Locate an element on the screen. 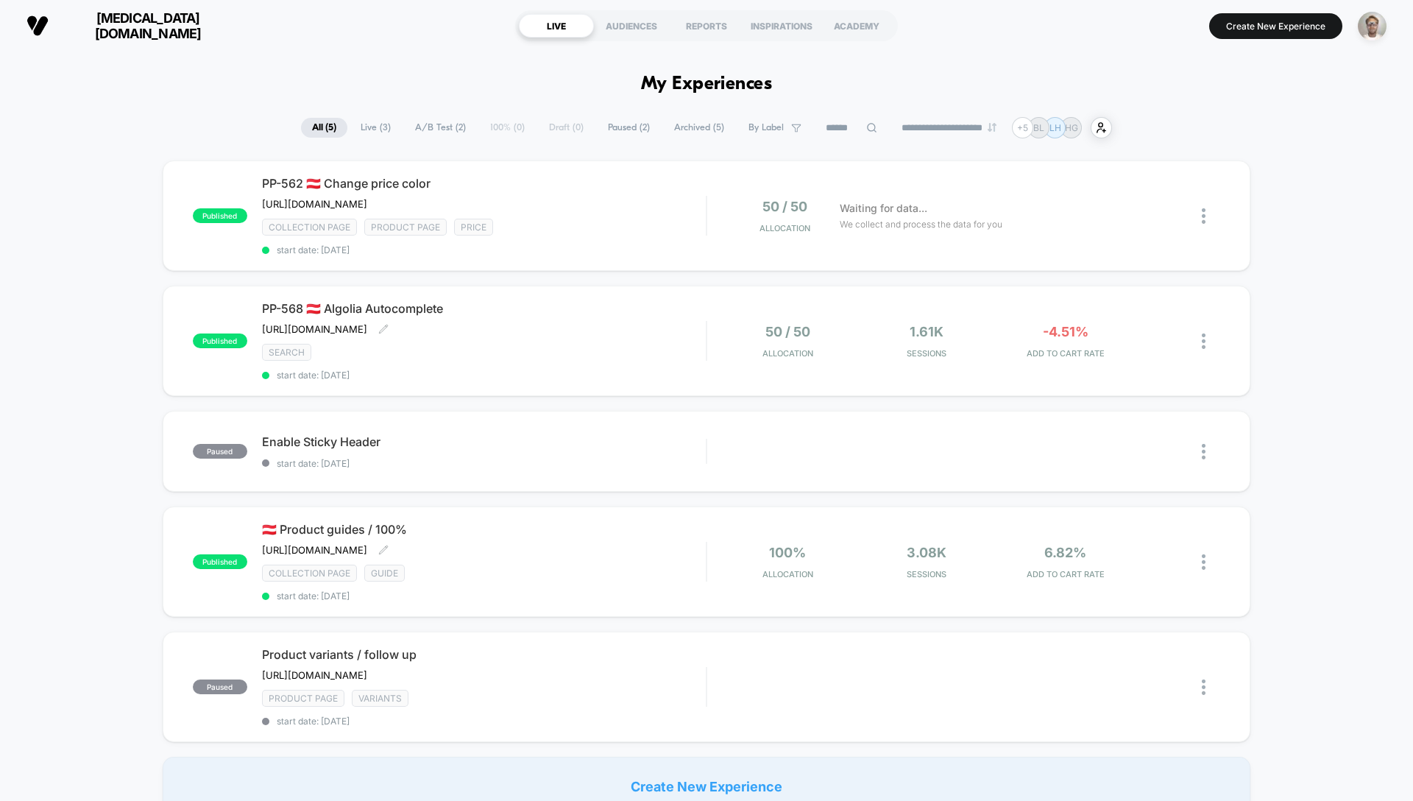  p: LH is located at coordinates (1055, 127).